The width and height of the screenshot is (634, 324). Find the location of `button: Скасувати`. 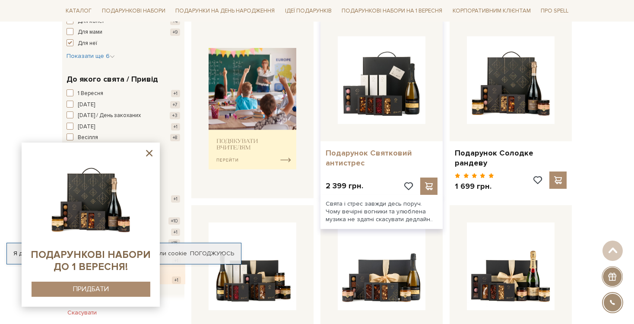

button: Скасувати is located at coordinates (82, 312).